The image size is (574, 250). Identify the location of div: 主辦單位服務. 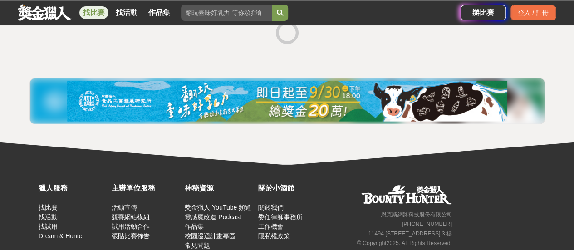
(146, 188).